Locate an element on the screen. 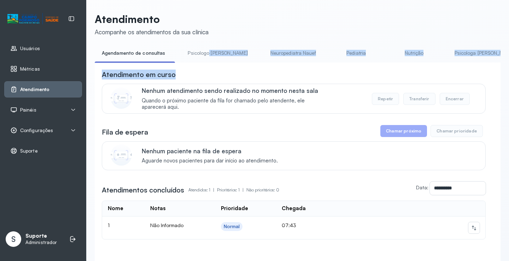 This screenshot has height=261, width=509. a: Nutrição is located at coordinates (415, 53).